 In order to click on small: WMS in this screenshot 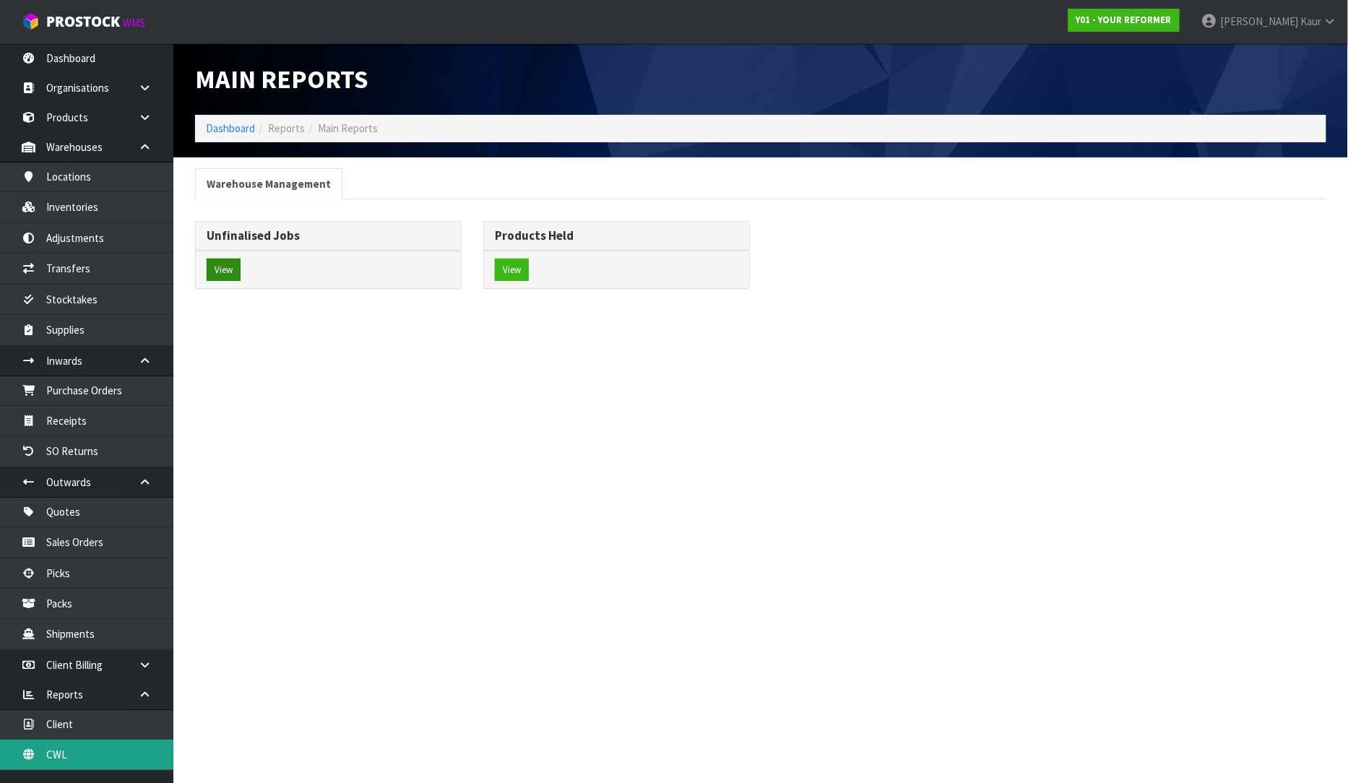, I will do `click(134, 22)`.